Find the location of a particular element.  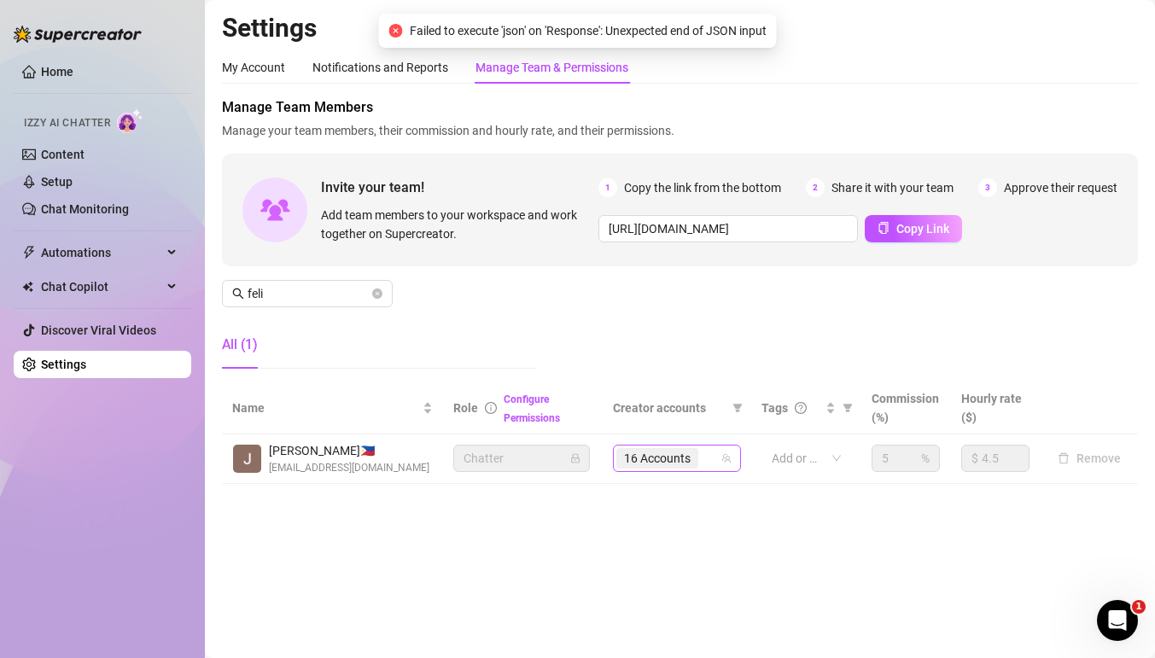

button: Copy Link is located at coordinates (914, 229).